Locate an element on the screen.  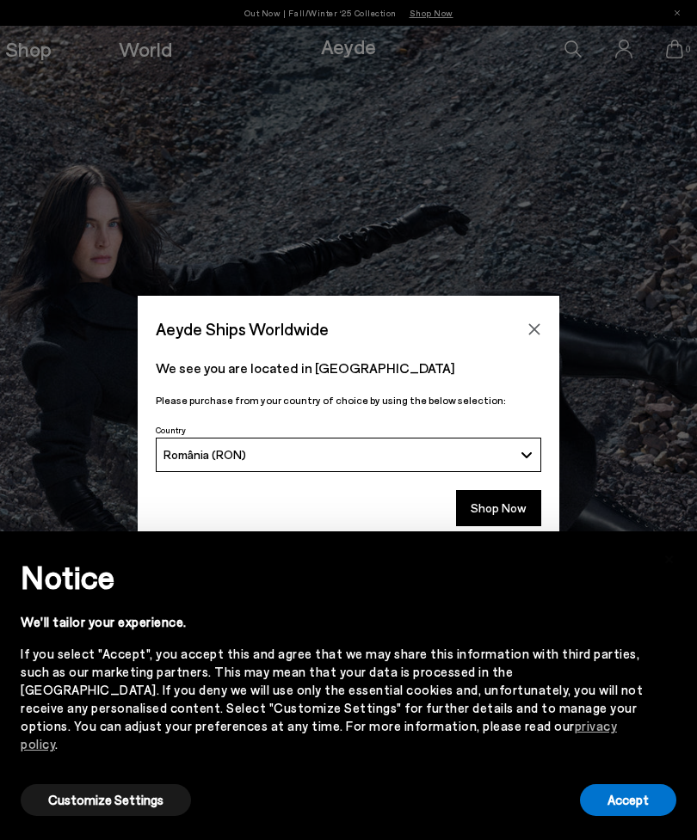
button: Close this notice is located at coordinates (669, 557).